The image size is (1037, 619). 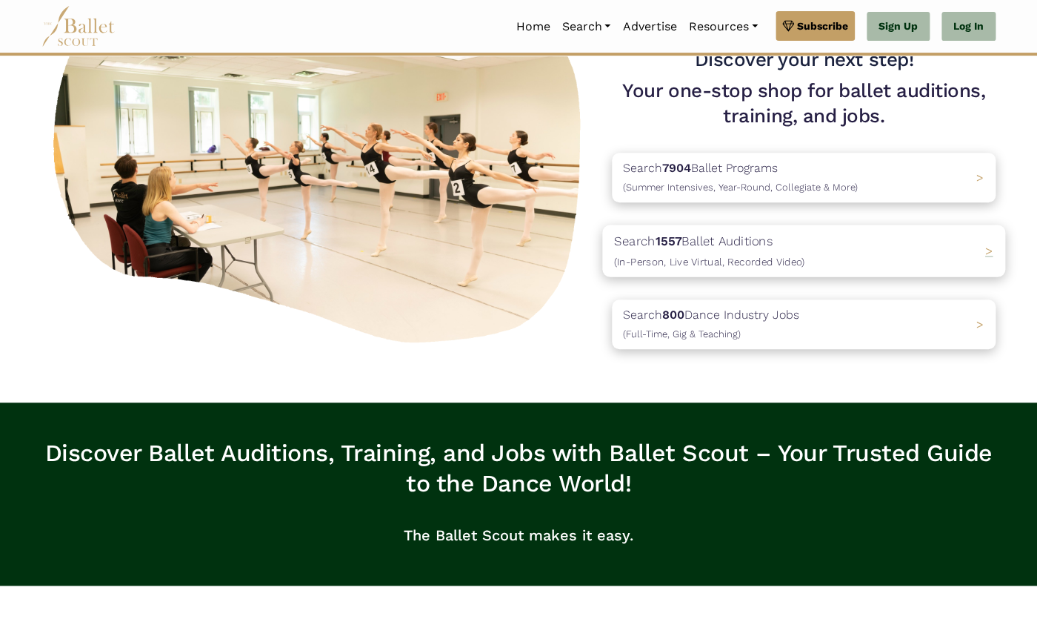 I want to click on a: Sign Up, so click(x=898, y=27).